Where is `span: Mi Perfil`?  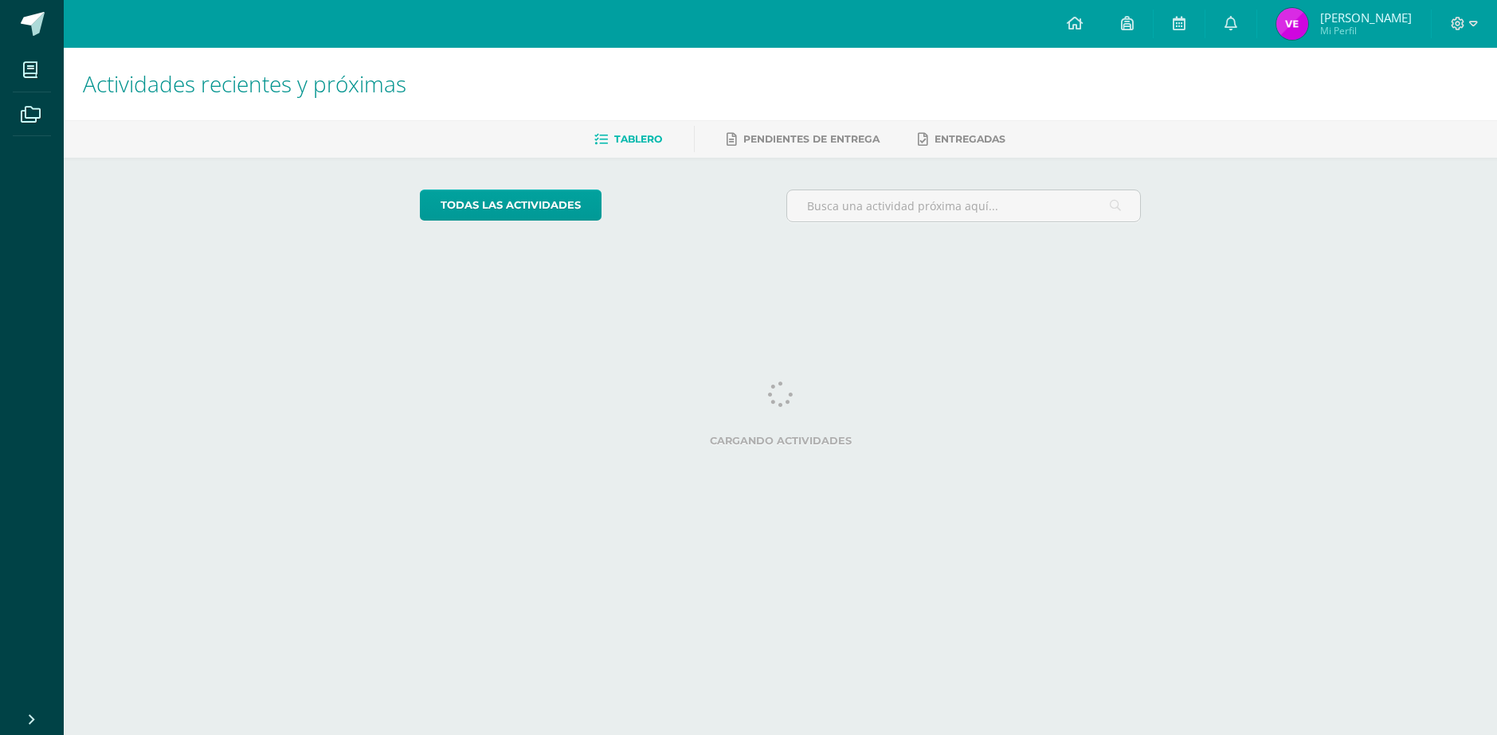
span: Mi Perfil is located at coordinates (1366, 30).